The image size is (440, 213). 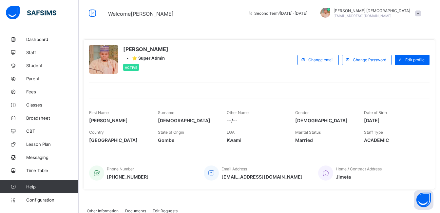 I want to click on span: Classes, so click(x=52, y=105).